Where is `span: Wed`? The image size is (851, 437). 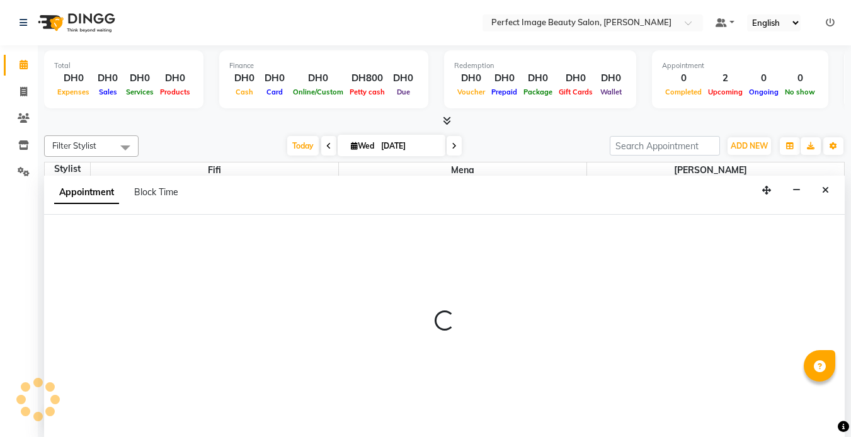 span: Wed is located at coordinates (362, 146).